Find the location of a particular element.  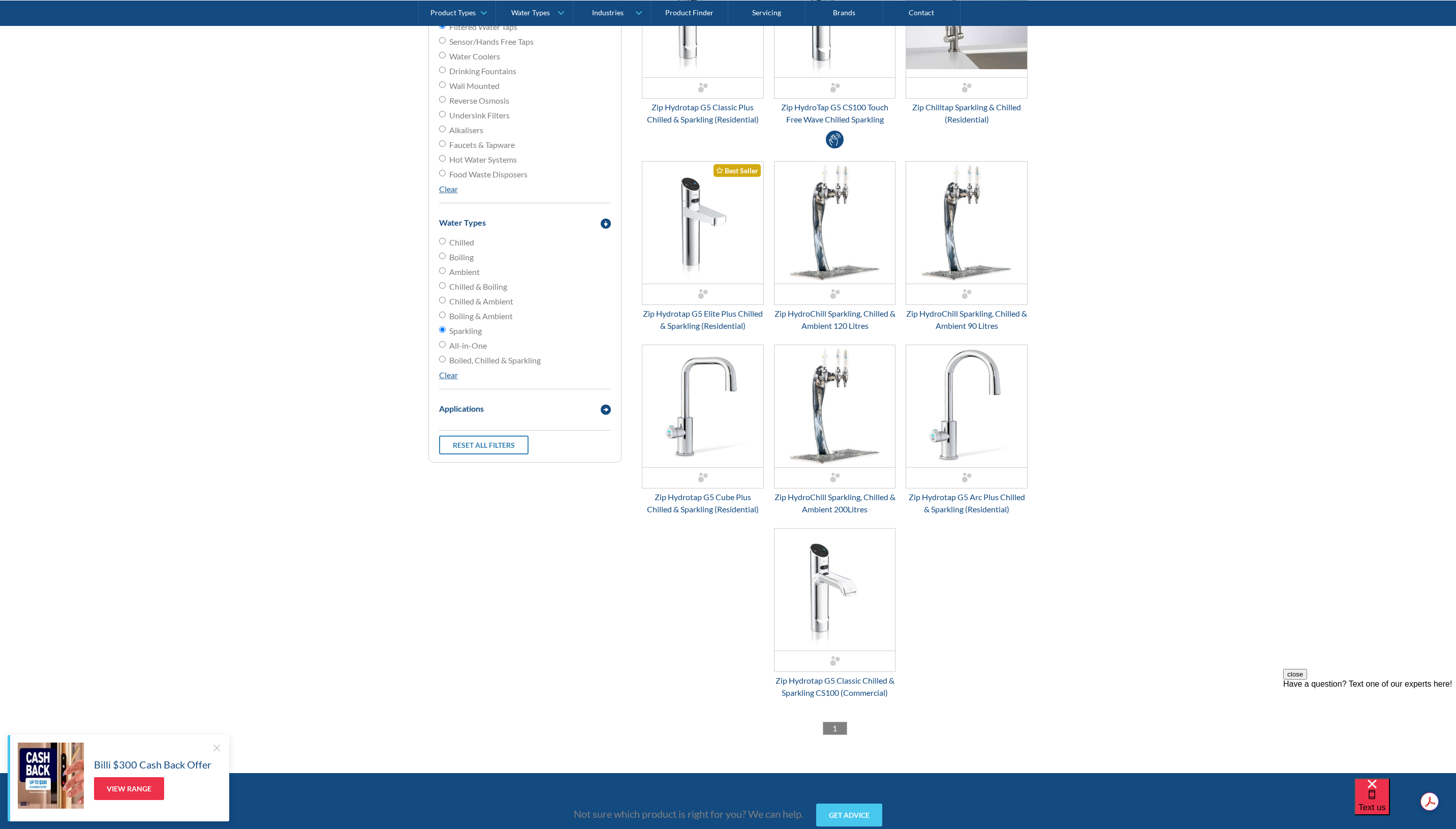

div: Zip HydroTap G5 CS100 Touch Free Wave Chilled Sparkling is located at coordinates (835, 113).